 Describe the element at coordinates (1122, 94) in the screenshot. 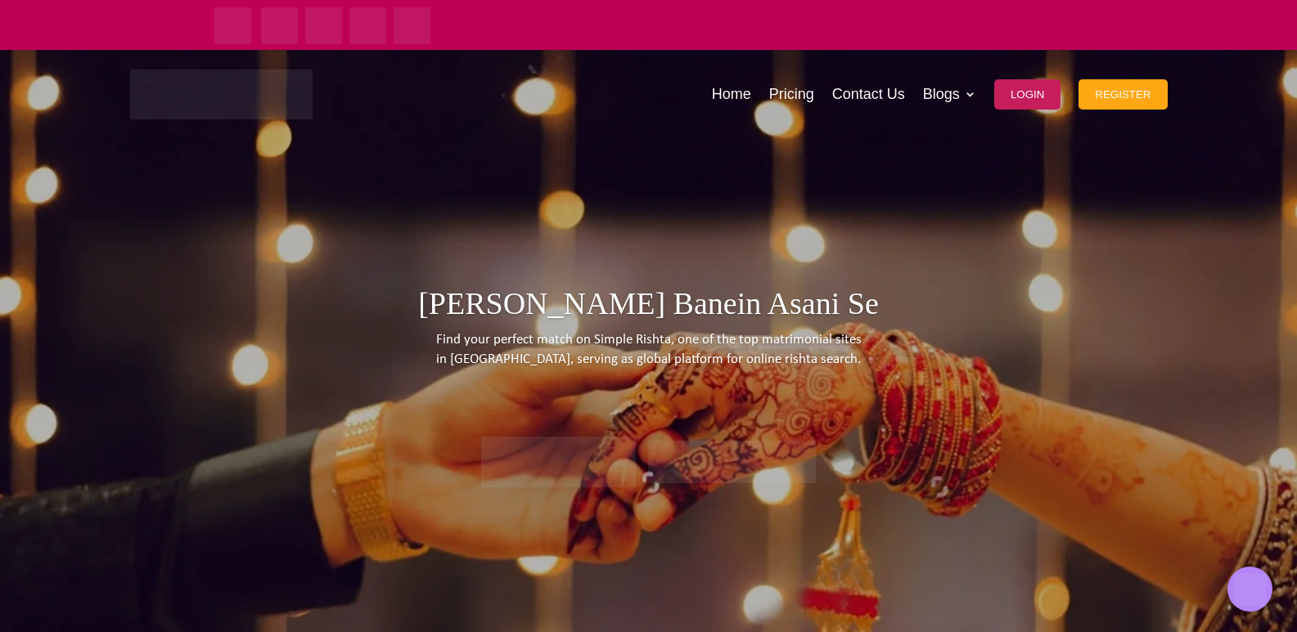

I see `button: Register` at that location.